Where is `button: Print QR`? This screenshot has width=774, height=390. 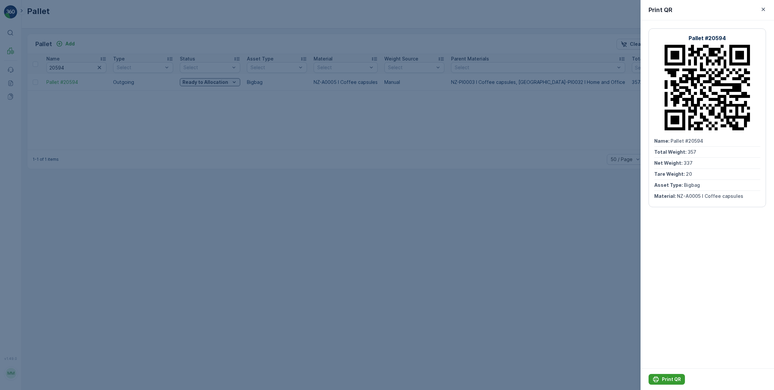
button: Print QR is located at coordinates (667, 379).